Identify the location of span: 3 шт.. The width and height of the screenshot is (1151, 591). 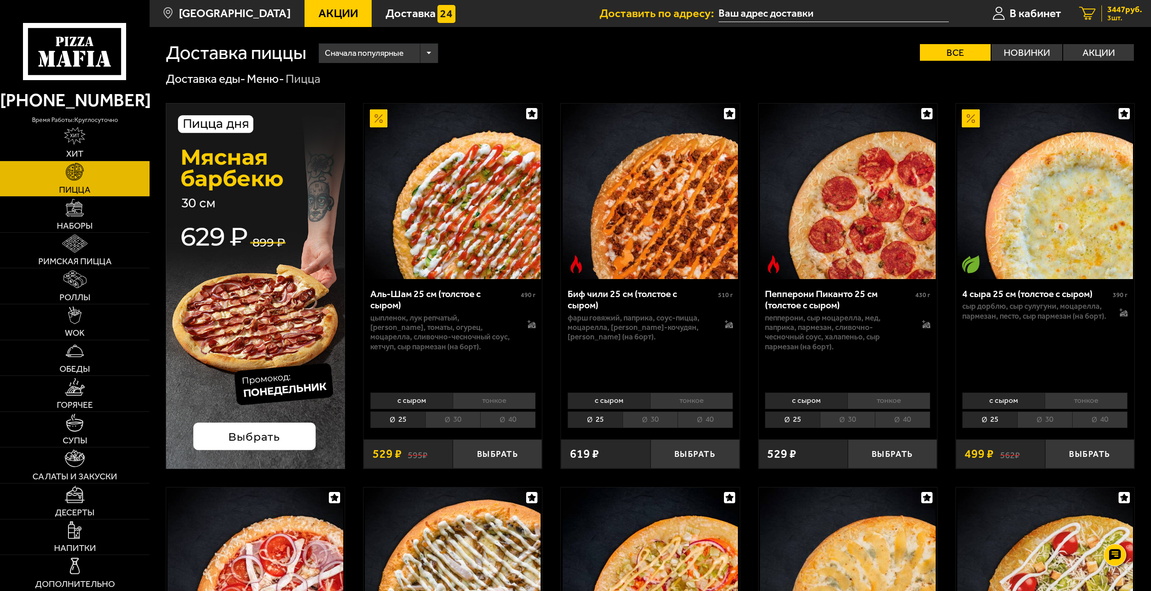
(1124, 18).